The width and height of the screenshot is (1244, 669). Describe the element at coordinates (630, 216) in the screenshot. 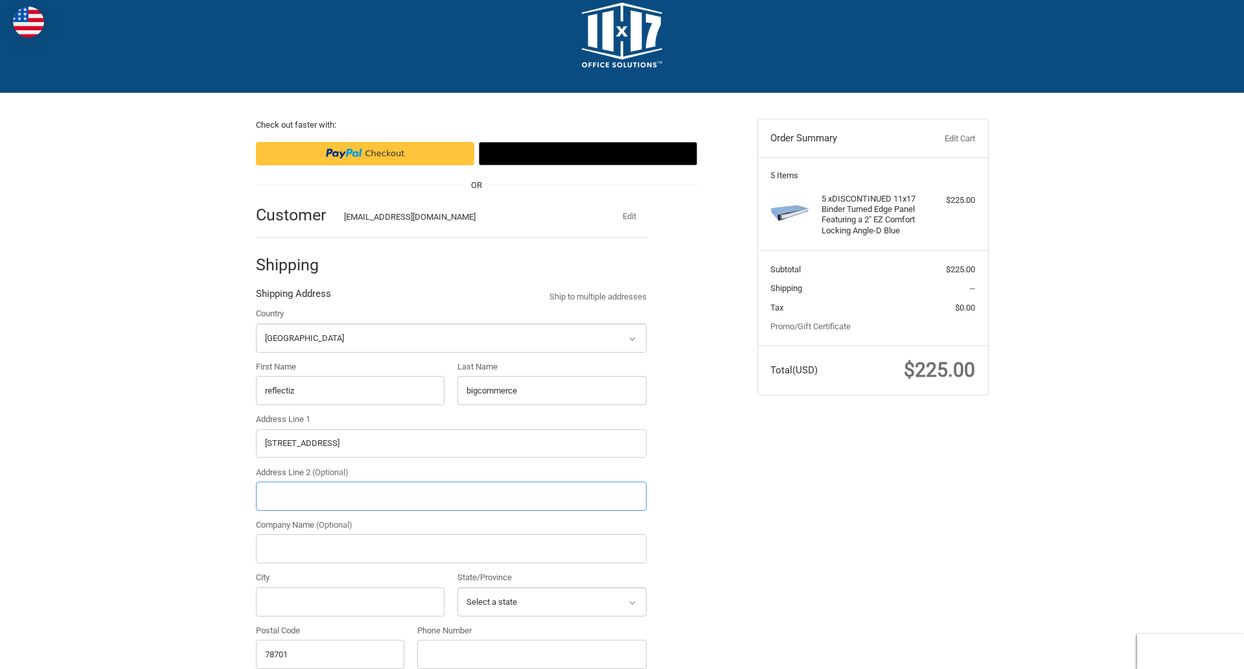

I see `button: Edit` at that location.